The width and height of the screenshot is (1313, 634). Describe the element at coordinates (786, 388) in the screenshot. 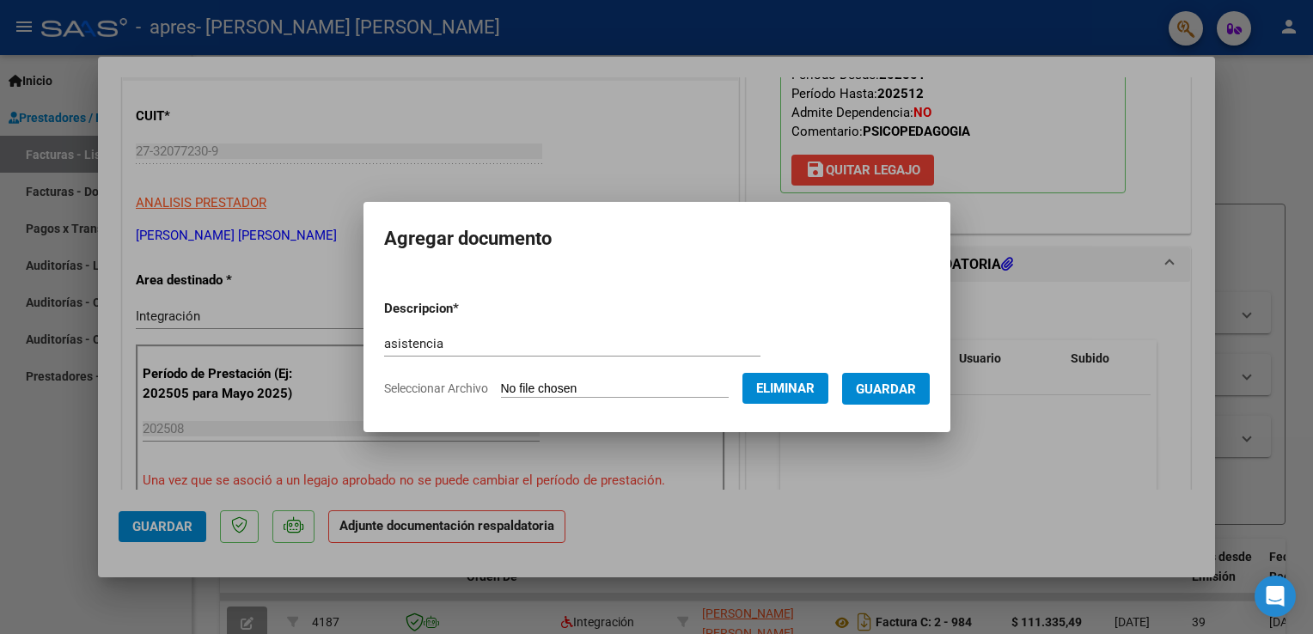

I see `span: Eliminar` at that location.